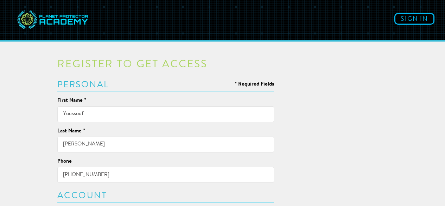 This screenshot has width=445, height=206. Describe the element at coordinates (166, 196) in the screenshot. I see `h3: Account` at that location.